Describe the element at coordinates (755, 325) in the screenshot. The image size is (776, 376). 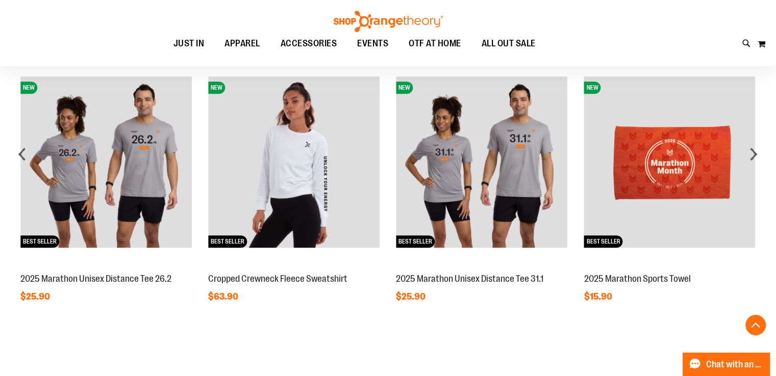
I see `button: Back To Top` at that location.